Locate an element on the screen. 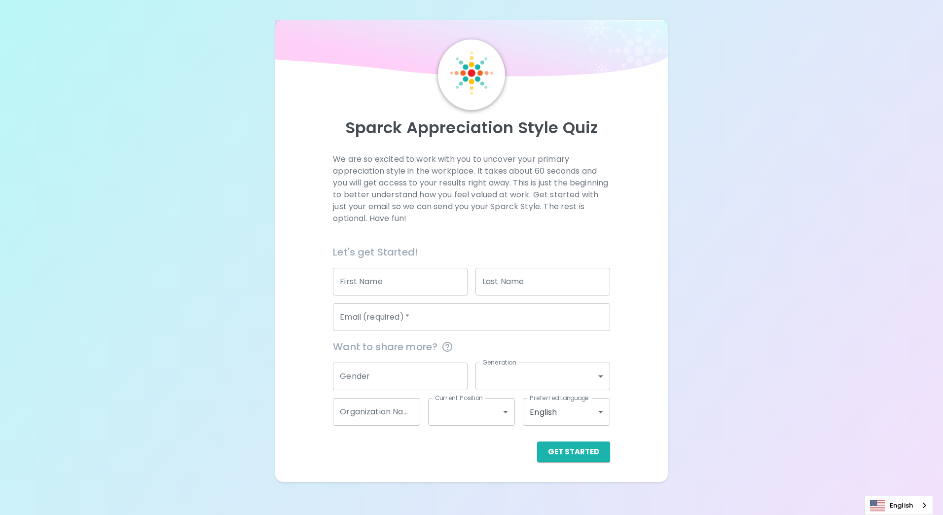 The width and height of the screenshot is (943, 515). aside: Language selected: English is located at coordinates (898, 505).